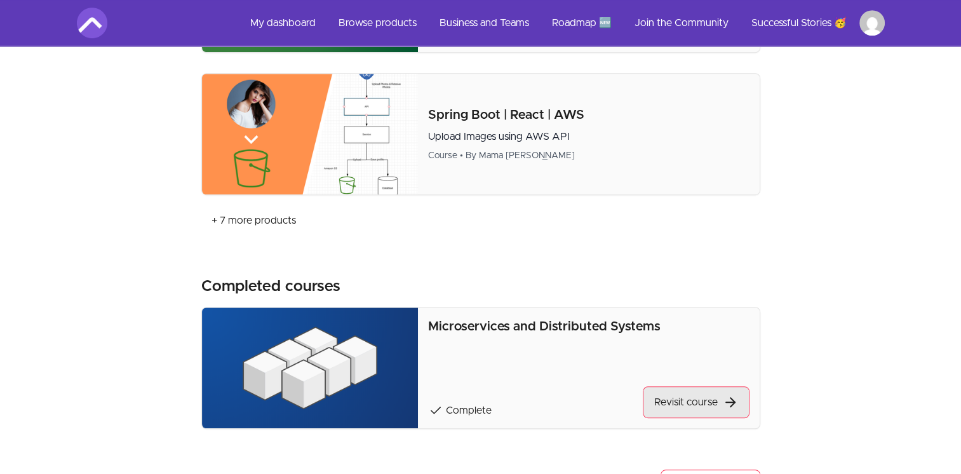  What do you see at coordinates (696, 402) in the screenshot?
I see `a: Revisit course` at bounding box center [696, 402].